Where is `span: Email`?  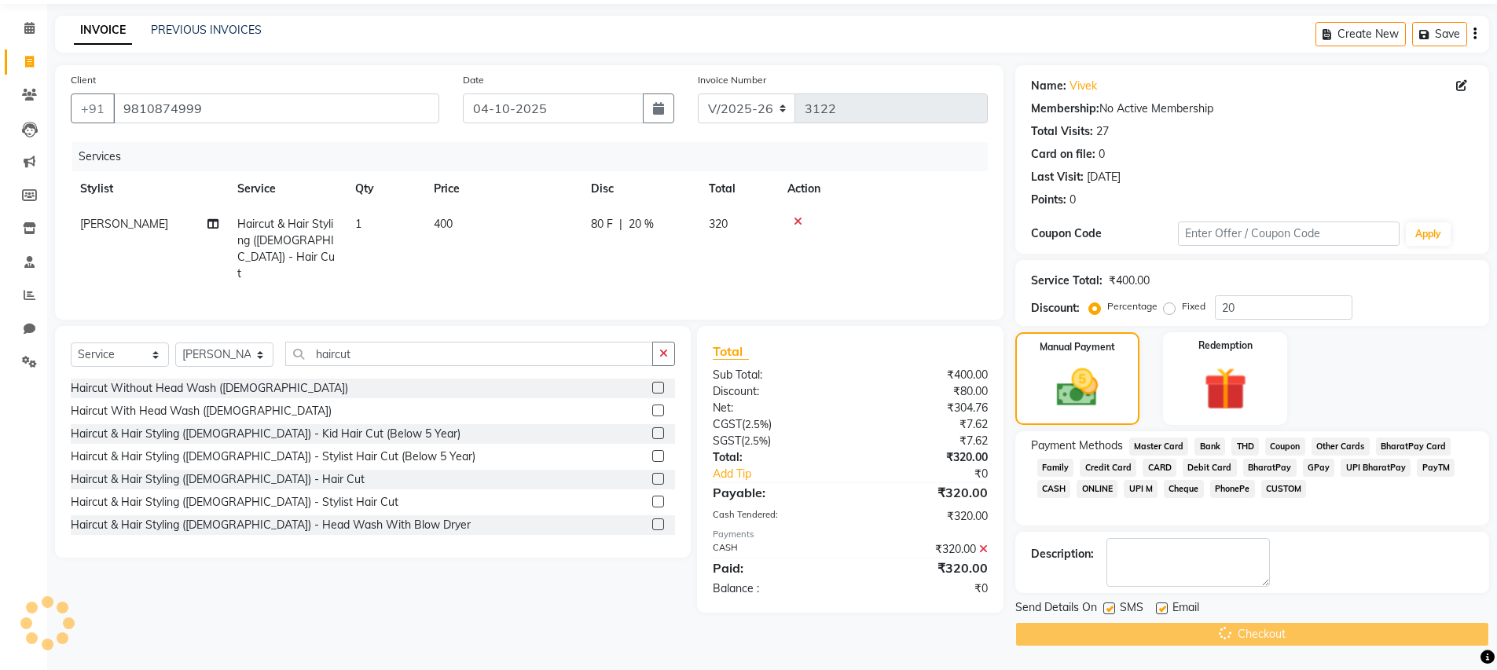 span: Email is located at coordinates (1186, 609).